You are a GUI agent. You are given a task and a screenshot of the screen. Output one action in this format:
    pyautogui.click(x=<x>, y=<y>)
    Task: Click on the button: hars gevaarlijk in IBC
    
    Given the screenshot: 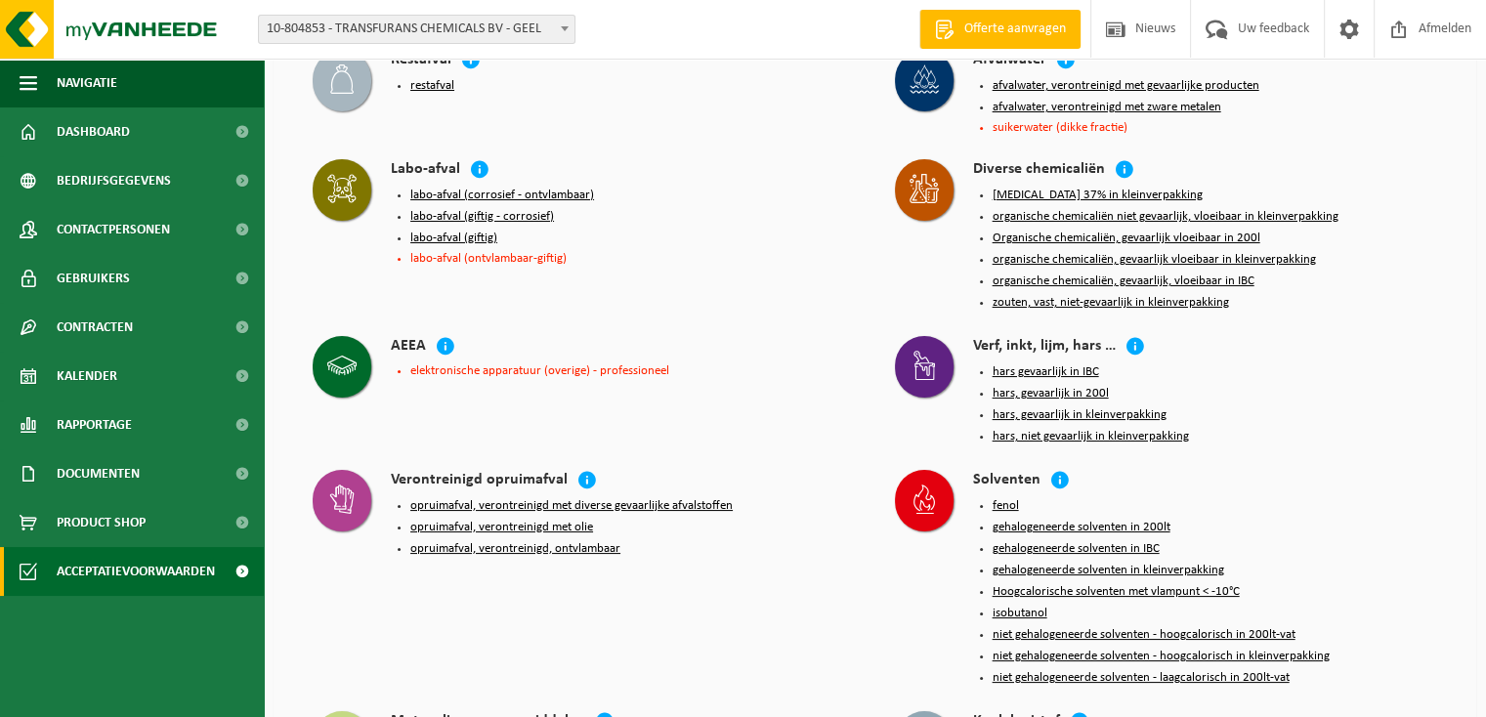 What is the action you would take?
    pyautogui.click(x=1046, y=372)
    